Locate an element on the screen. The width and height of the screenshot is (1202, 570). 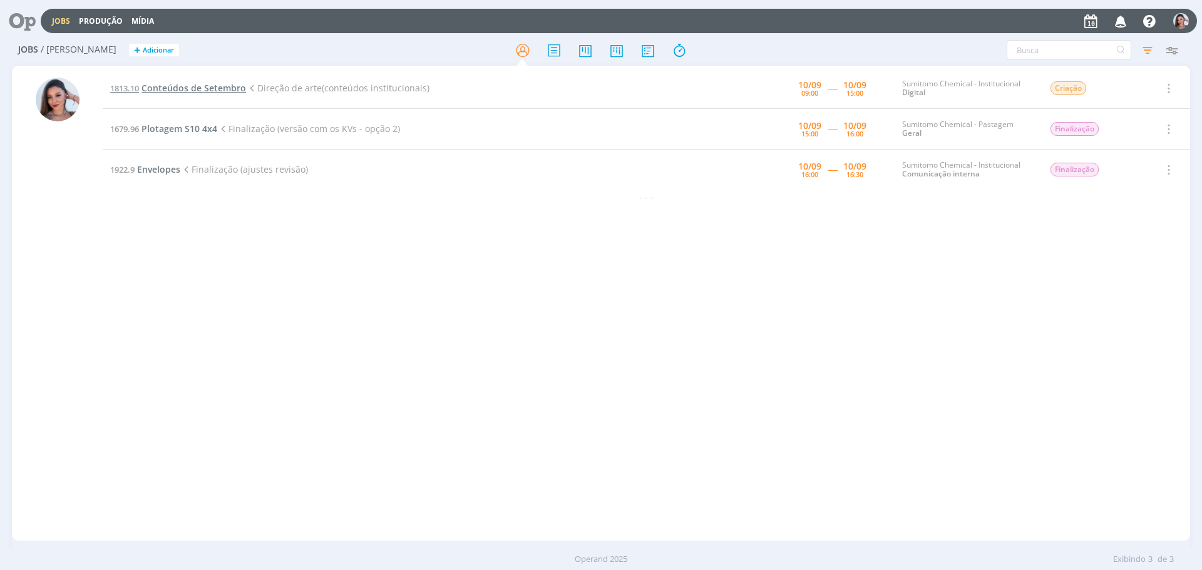
span: Direção de arte(conteúdos institucionais) is located at coordinates (338, 88).